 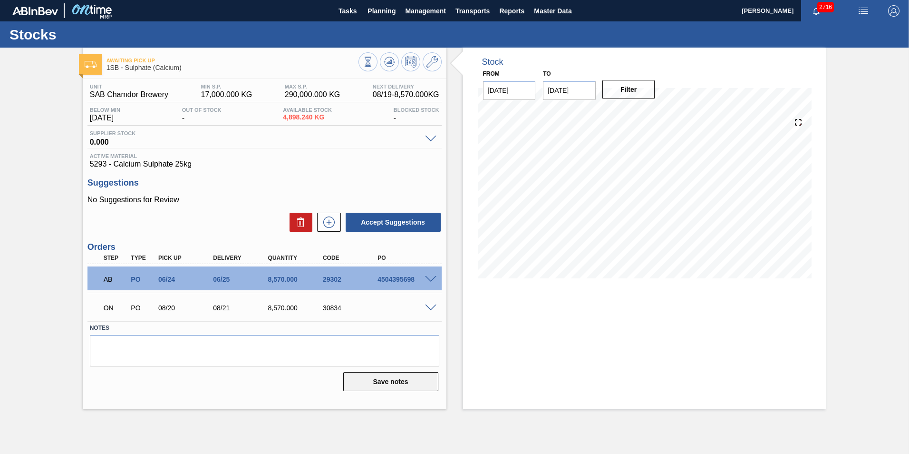 What do you see at coordinates (351, 258) in the screenshot?
I see `div: Code` at bounding box center [351, 258].